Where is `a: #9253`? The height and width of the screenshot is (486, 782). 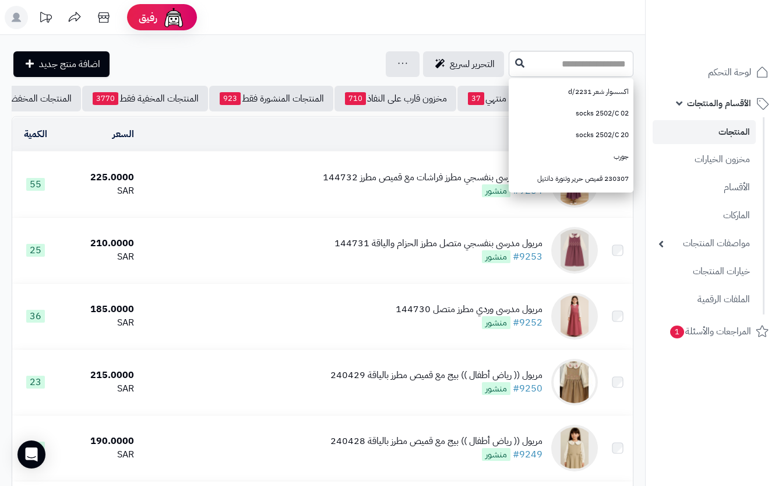
a: #9253 is located at coordinates (528, 256).